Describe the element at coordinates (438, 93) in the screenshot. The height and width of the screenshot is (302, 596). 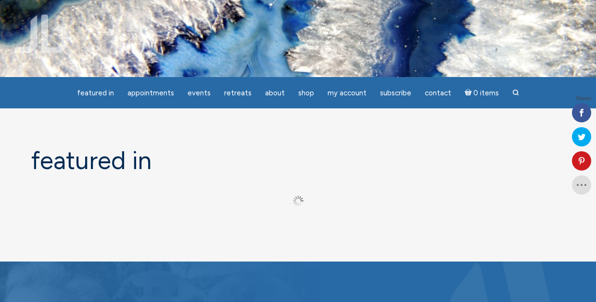
I see `span: Contact` at that location.